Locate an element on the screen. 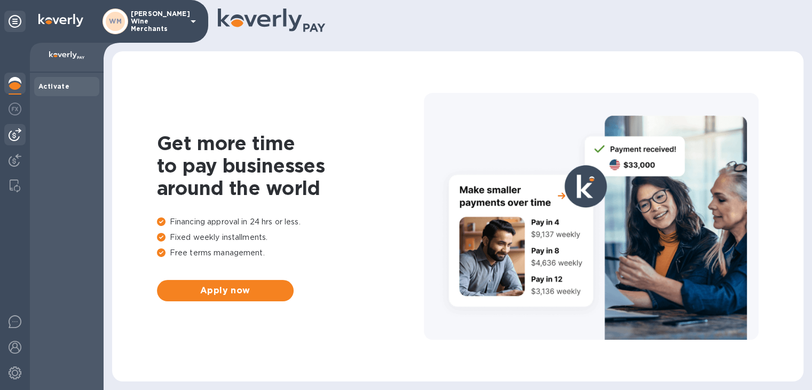  div: Unpin categories is located at coordinates (15, 21).